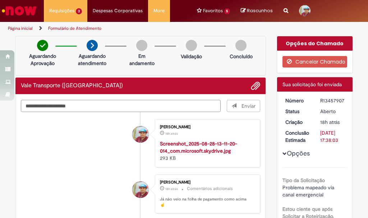 This screenshot has height=218, width=368. What do you see at coordinates (142, 60) in the screenshot?
I see `p: Em andamento` at bounding box center [142, 60].